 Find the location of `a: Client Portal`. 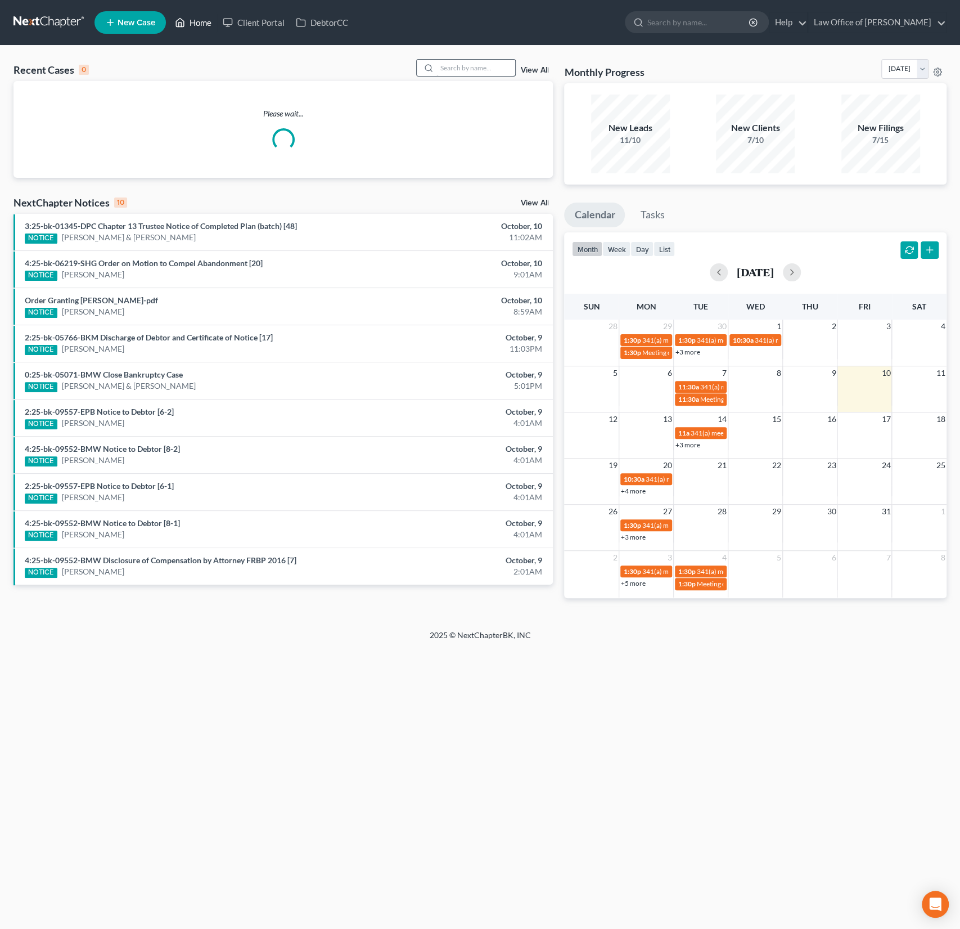

a: Client Portal is located at coordinates (254, 23).